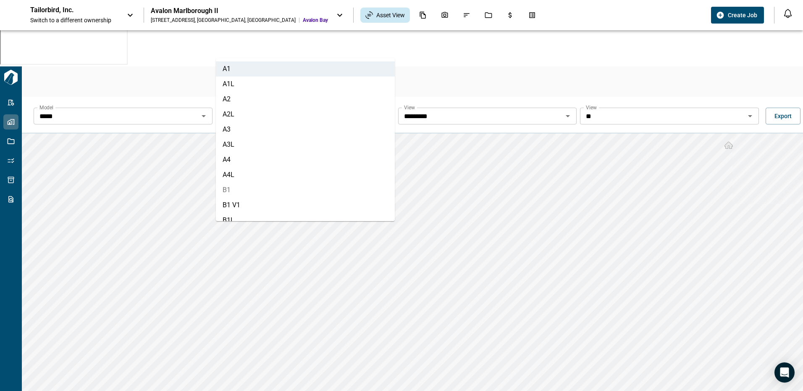 The height and width of the screenshot is (391, 803). I want to click on span: Export, so click(783, 116).